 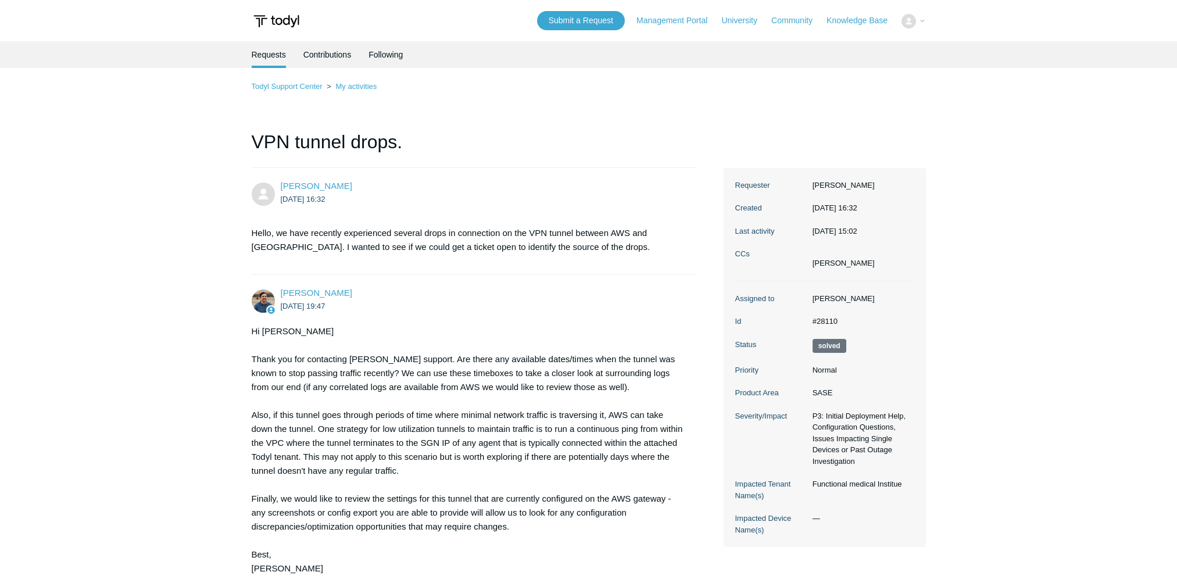 I want to click on dt: Impacted Device Name(s), so click(x=771, y=524).